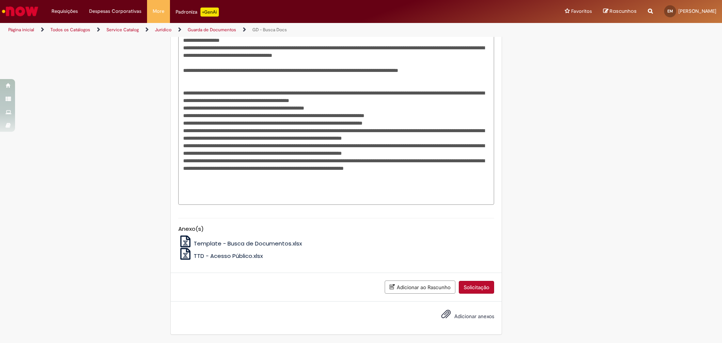 Image resolution: width=722 pixels, height=343 pixels. Describe the element at coordinates (241, 30) in the screenshot. I see `ul: Trilhas de página` at that location.